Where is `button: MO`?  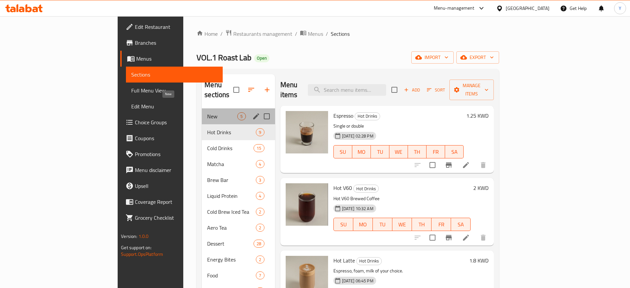 button: MO is located at coordinates (363, 224).